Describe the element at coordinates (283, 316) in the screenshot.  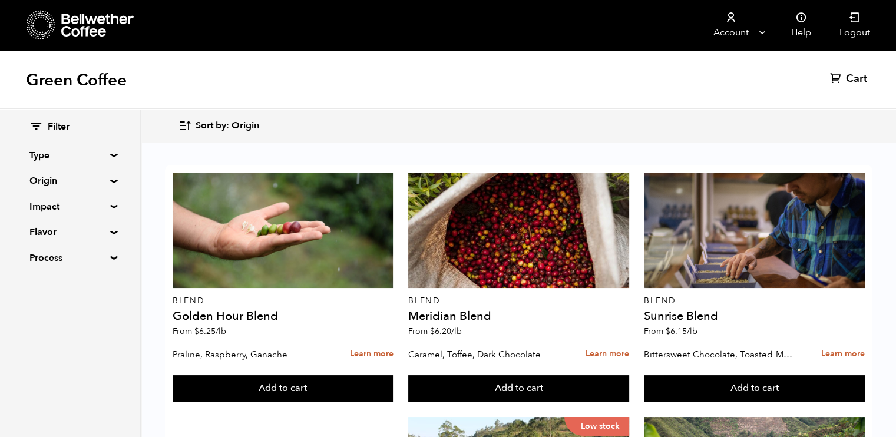
I see `h4: Golden Hour Blend` at that location.